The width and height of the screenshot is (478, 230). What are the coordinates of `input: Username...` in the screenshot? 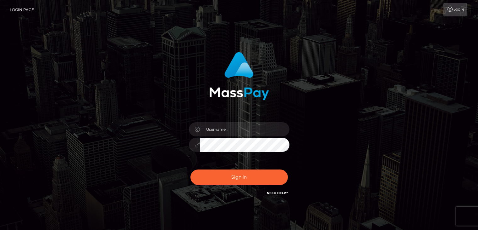 It's located at (245, 129).